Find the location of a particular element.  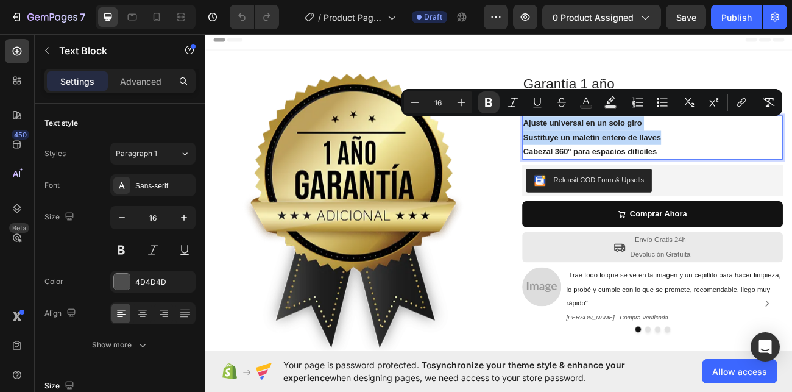

div: Sans-serif is located at coordinates (164, 186).